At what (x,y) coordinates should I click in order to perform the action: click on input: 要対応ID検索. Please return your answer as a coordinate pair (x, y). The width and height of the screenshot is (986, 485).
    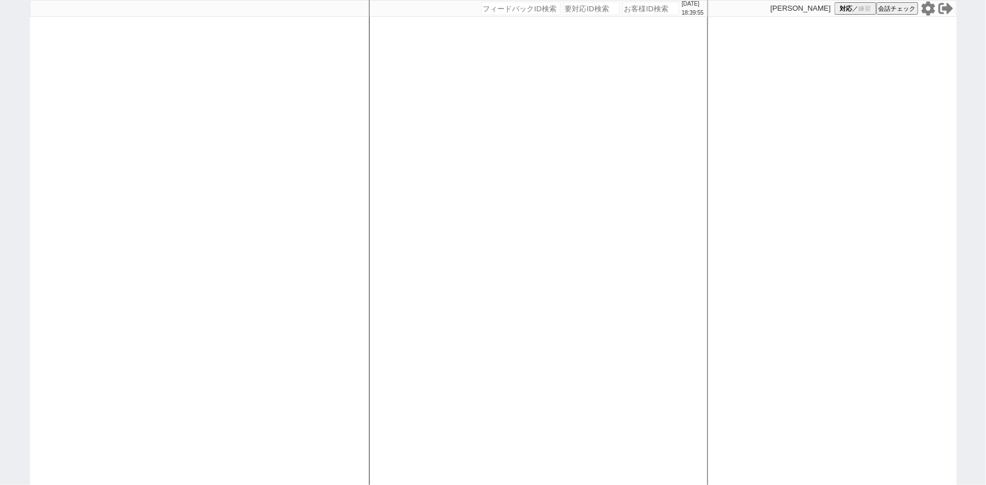
    Looking at the image, I should click on (592, 8).